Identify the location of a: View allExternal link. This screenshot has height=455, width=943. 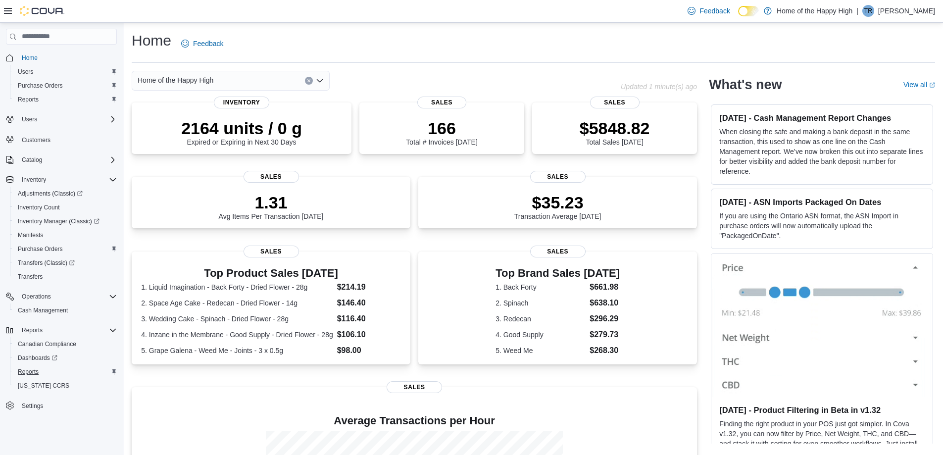
(920, 85).